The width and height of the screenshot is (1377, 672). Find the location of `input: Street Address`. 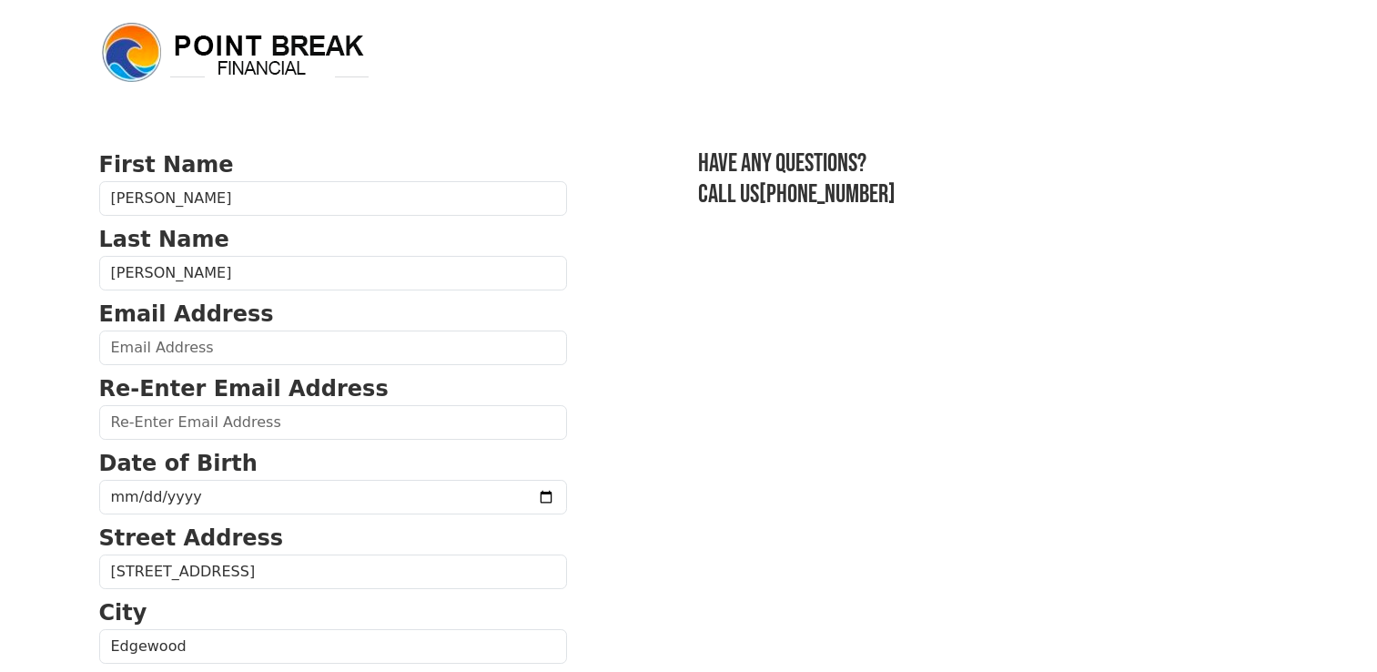

input: Street Address is located at coordinates (333, 572).